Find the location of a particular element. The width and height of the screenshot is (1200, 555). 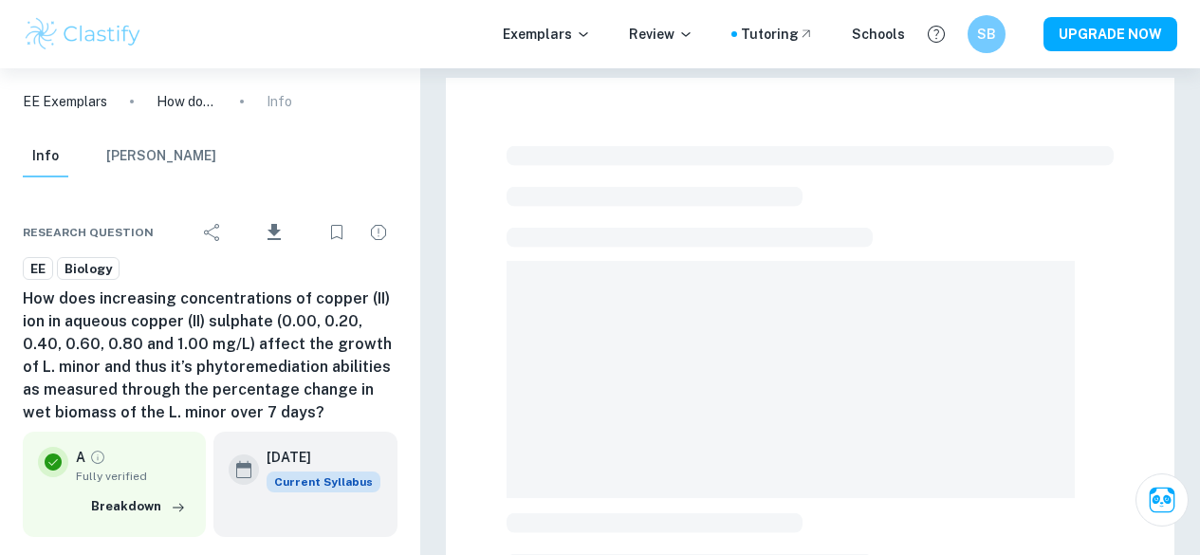

div: Download is located at coordinates (274, 232).